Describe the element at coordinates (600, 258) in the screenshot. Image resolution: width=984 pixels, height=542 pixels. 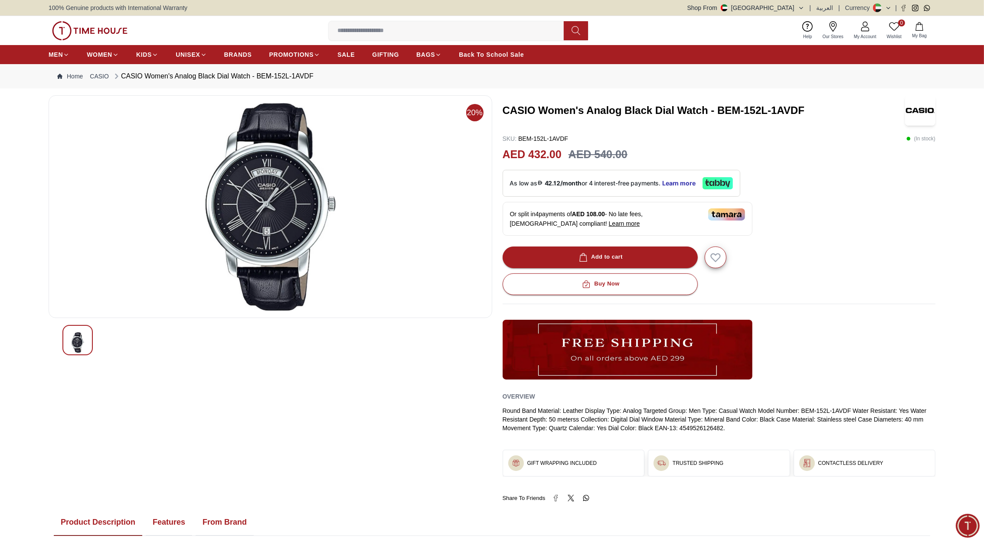
I see `button: Add to cart` at that location.